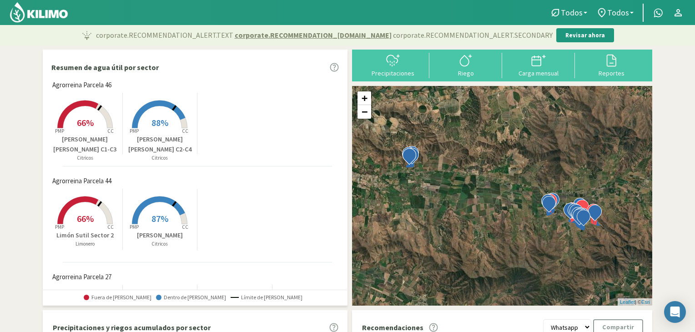 This screenshot has width=695, height=332. I want to click on button: Revisar ahora, so click(585, 35).